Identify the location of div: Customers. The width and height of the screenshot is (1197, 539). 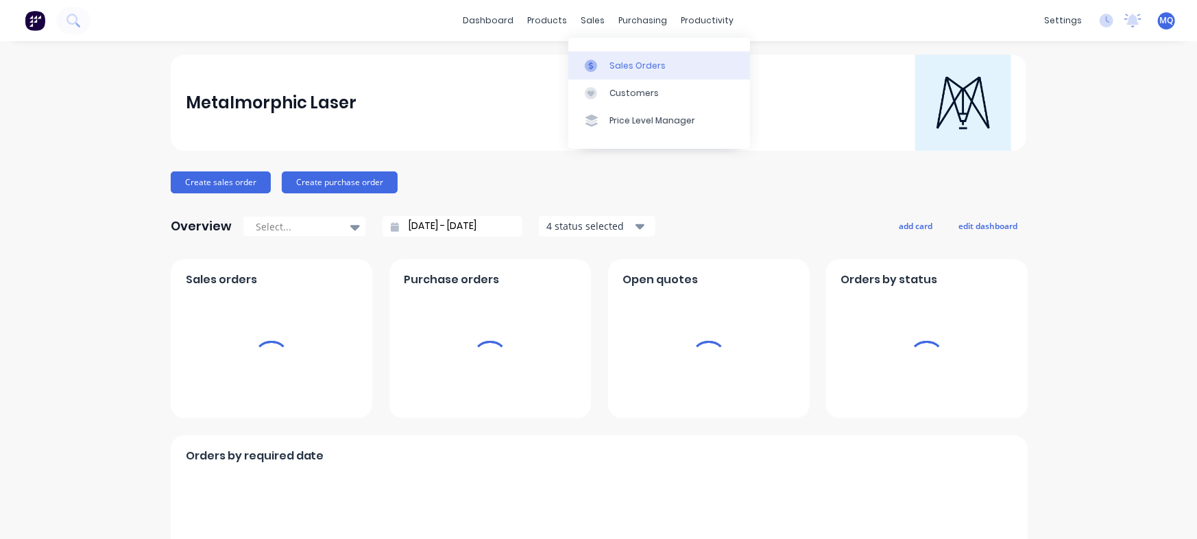
(634, 93).